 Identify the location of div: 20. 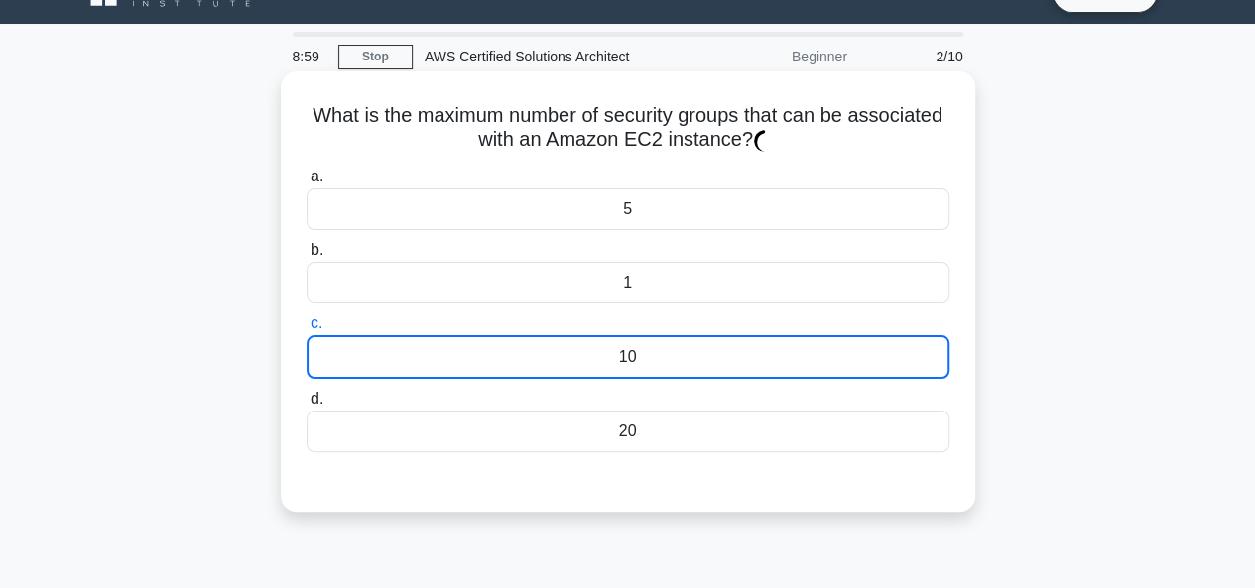
(628, 431).